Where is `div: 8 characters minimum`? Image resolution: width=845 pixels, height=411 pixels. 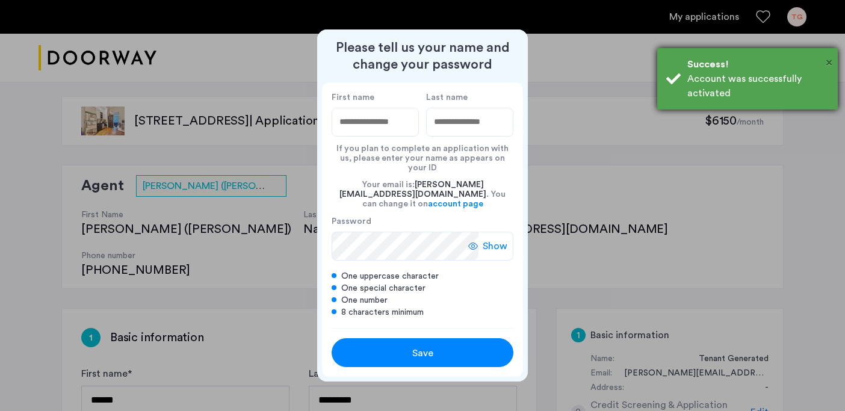 div: 8 characters minimum is located at coordinates (422, 312).